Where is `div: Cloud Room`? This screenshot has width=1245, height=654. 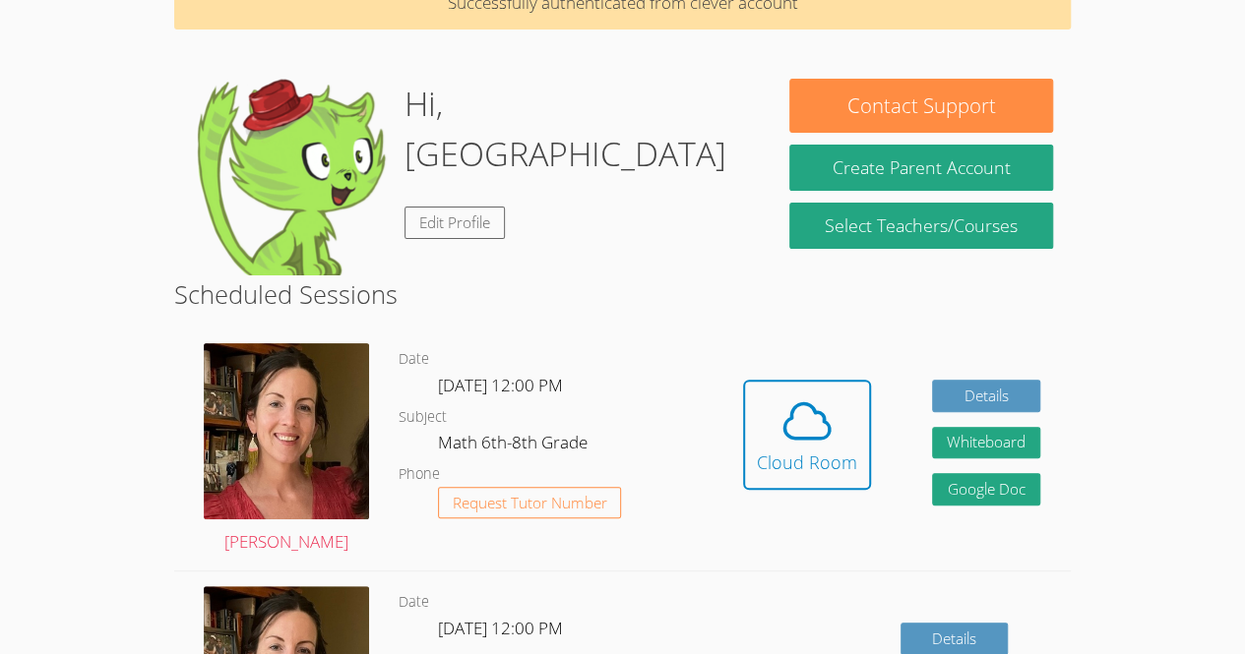 div: Cloud Room is located at coordinates (807, 463).